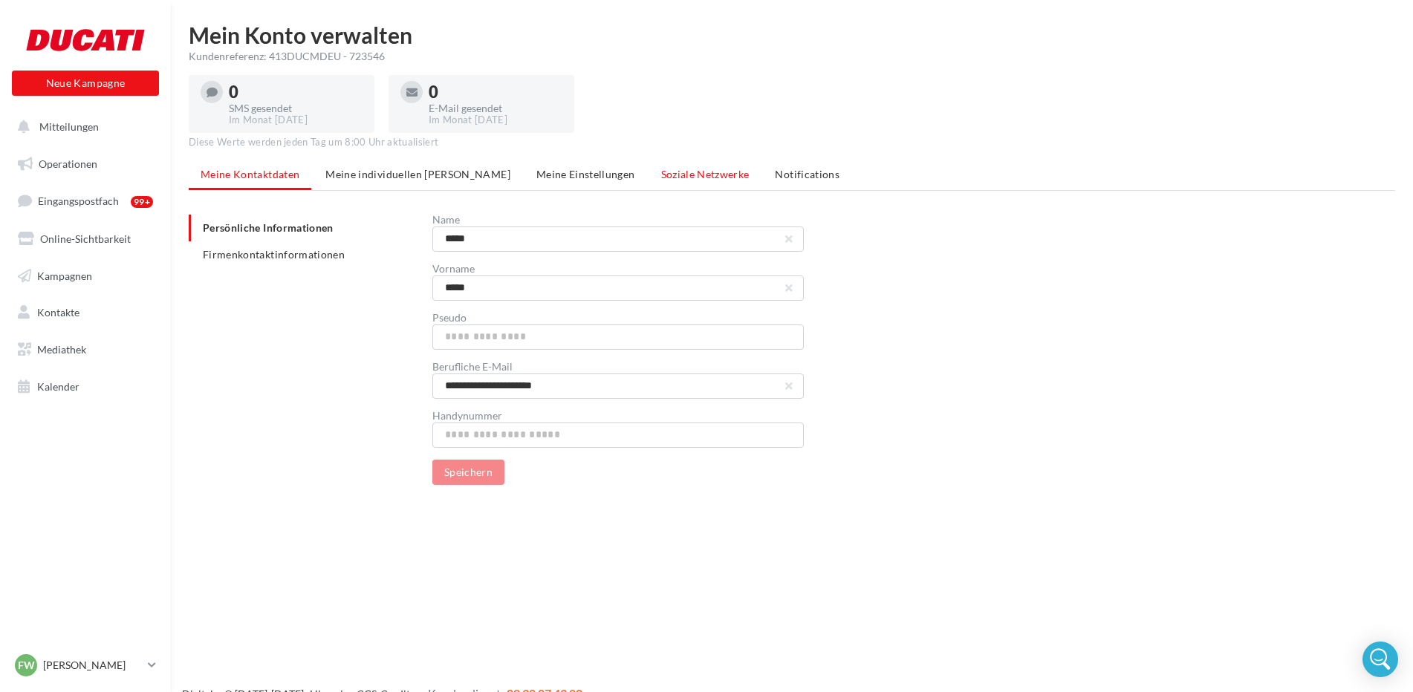 This screenshot has width=1413, height=692. I want to click on span: FW, so click(26, 666).